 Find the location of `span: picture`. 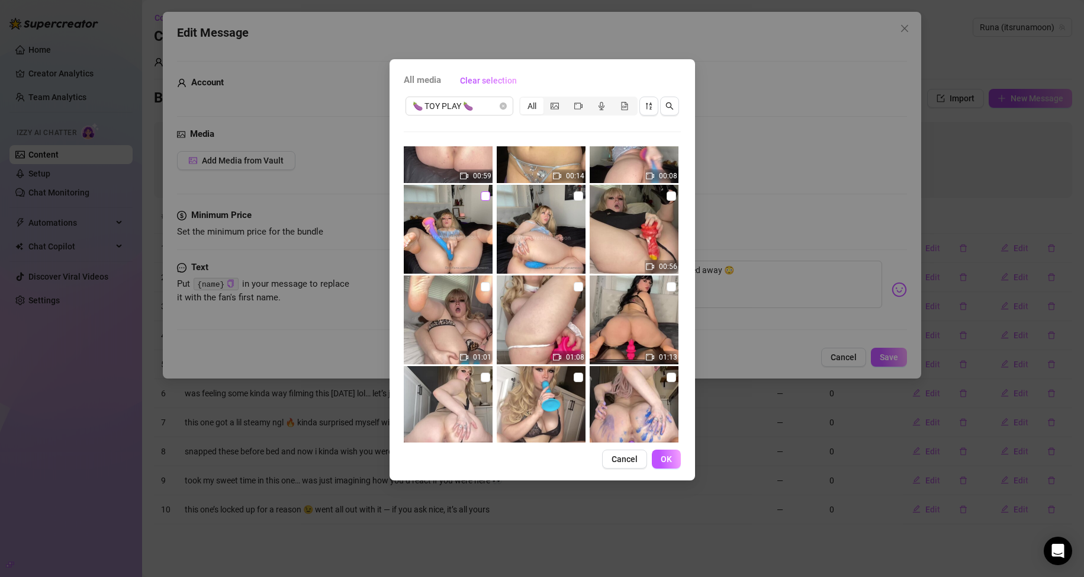

span: picture is located at coordinates (555, 106).